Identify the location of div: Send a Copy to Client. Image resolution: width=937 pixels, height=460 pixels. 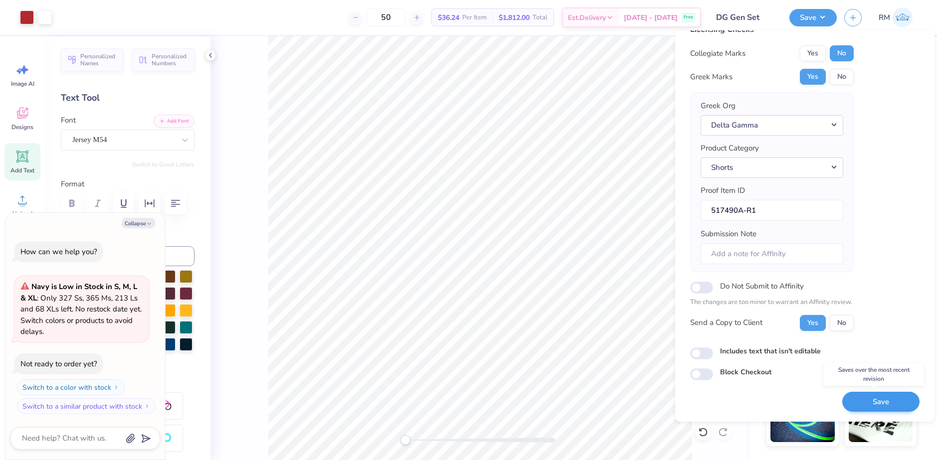
(726, 323).